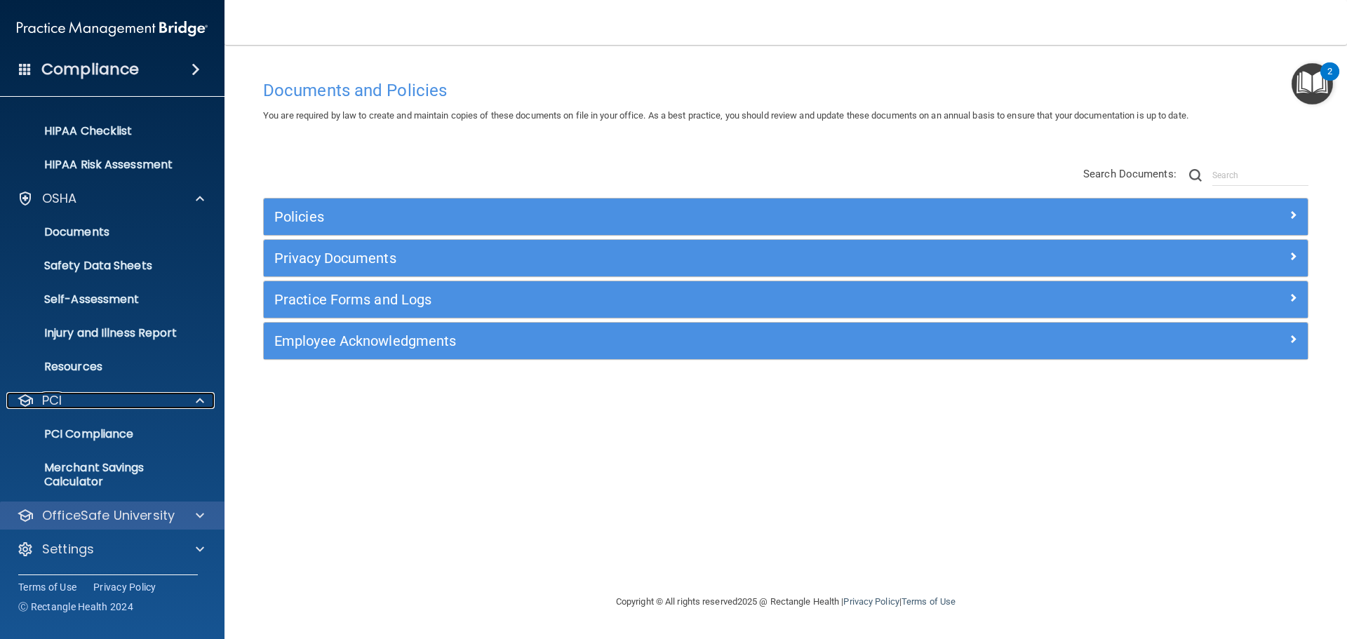 Image resolution: width=1347 pixels, height=639 pixels. What do you see at coordinates (105, 367) in the screenshot?
I see `p: Resources` at bounding box center [105, 367].